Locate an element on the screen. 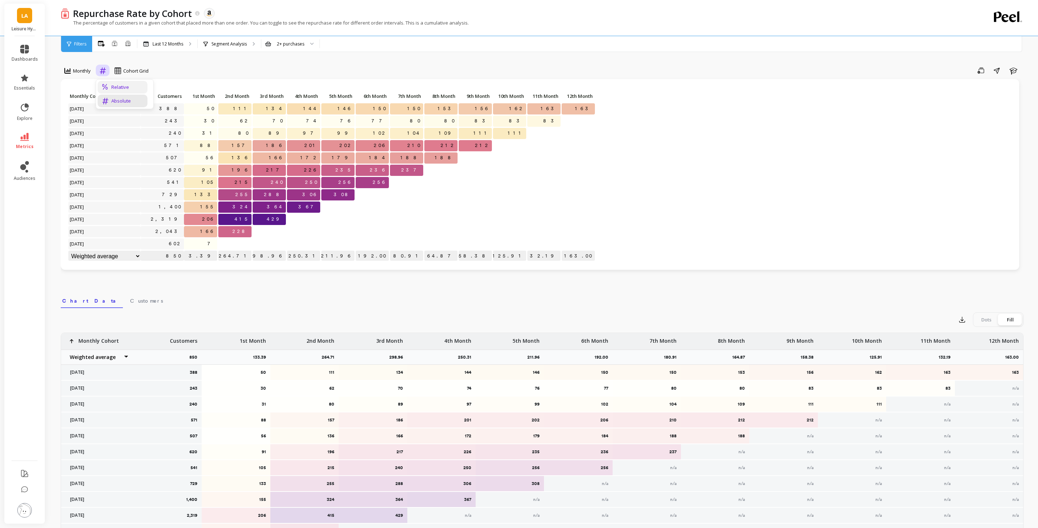  div: Dots is located at coordinates (986, 320).